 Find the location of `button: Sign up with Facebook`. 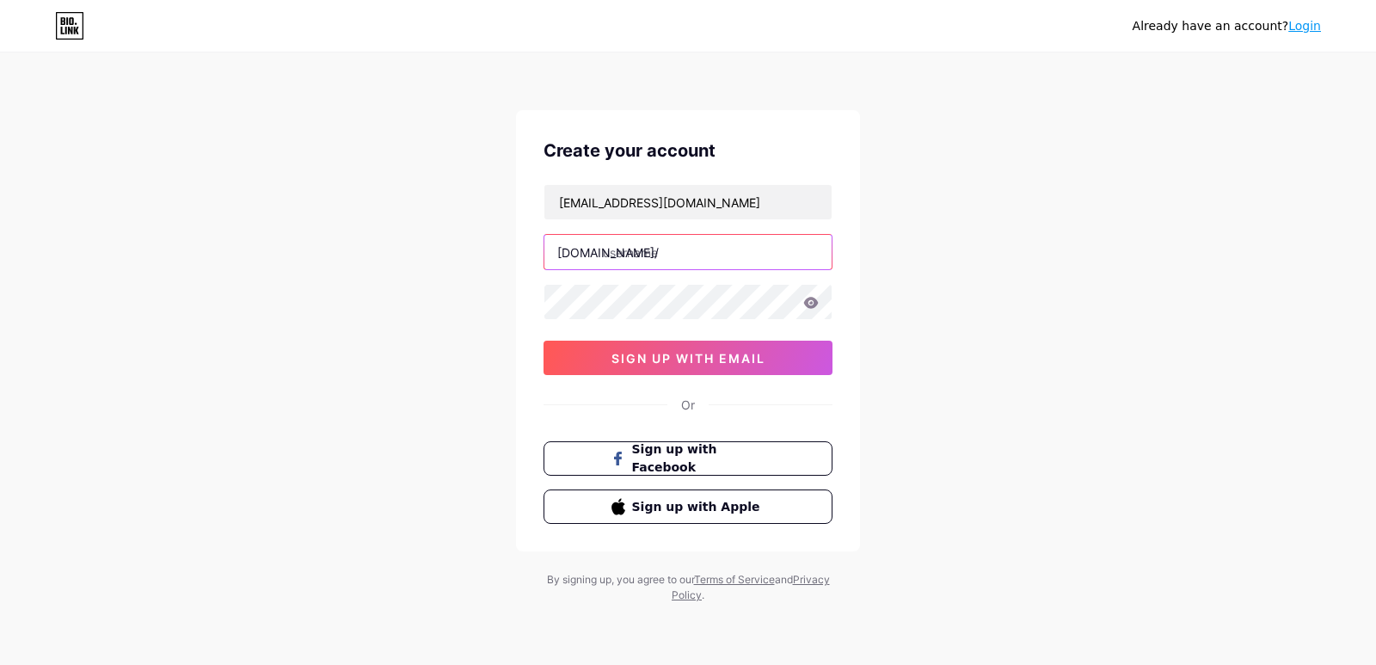

button: Sign up with Facebook is located at coordinates (688, 459).